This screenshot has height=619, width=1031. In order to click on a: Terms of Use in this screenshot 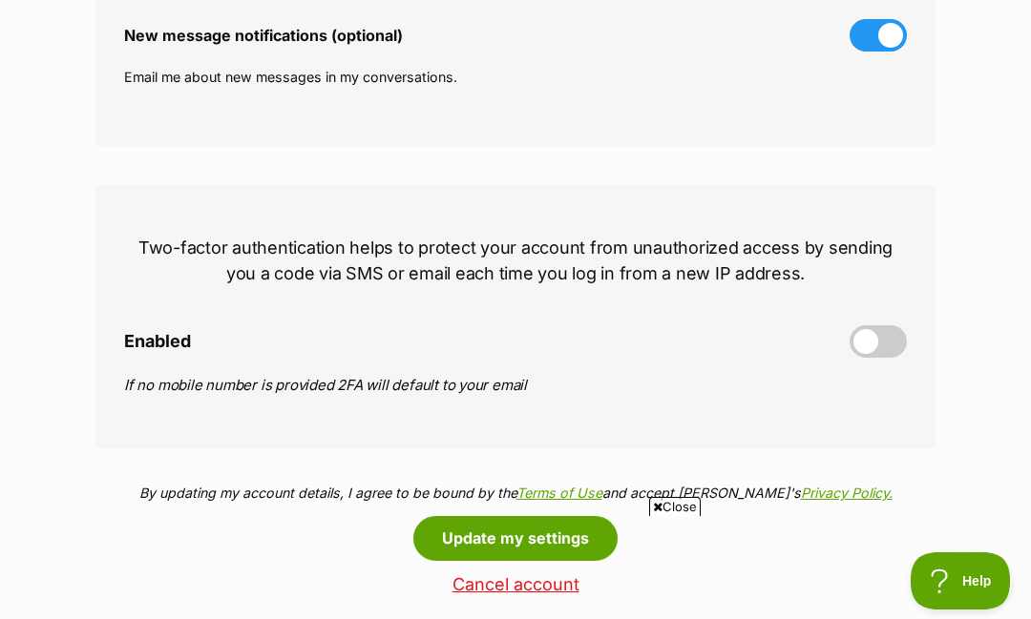, I will do `click(559, 492)`.